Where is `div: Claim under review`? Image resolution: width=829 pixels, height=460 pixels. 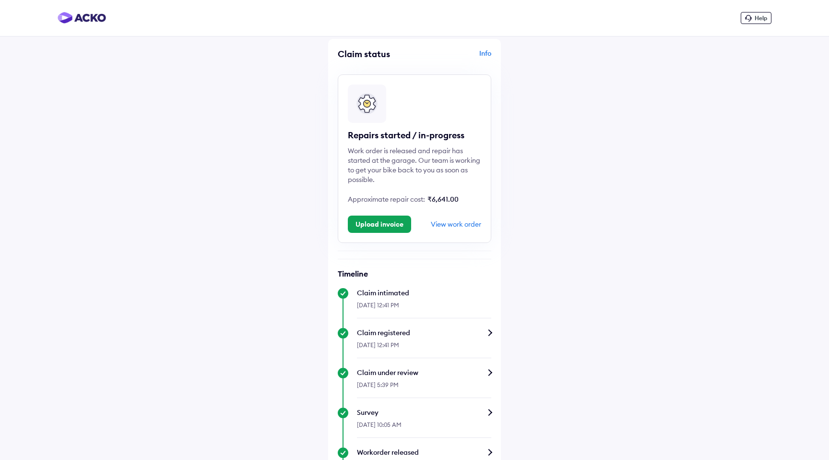
div: Claim under review is located at coordinates (424, 372).